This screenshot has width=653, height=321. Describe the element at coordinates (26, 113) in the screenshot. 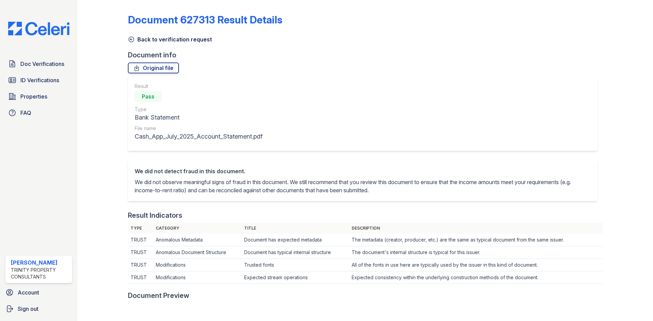

I see `span: FAQ` at that location.